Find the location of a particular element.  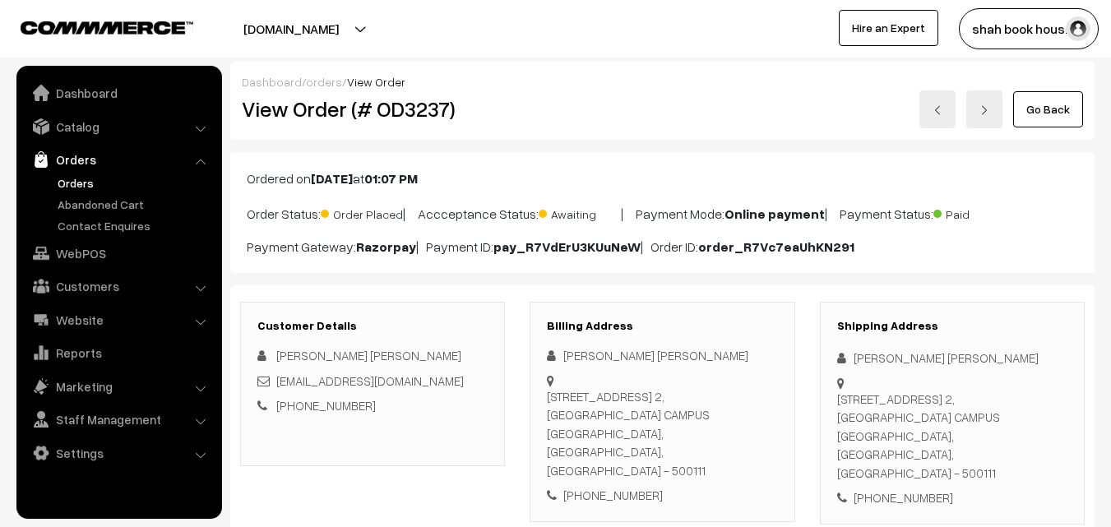

img: left-arrow.png is located at coordinates (937, 110).